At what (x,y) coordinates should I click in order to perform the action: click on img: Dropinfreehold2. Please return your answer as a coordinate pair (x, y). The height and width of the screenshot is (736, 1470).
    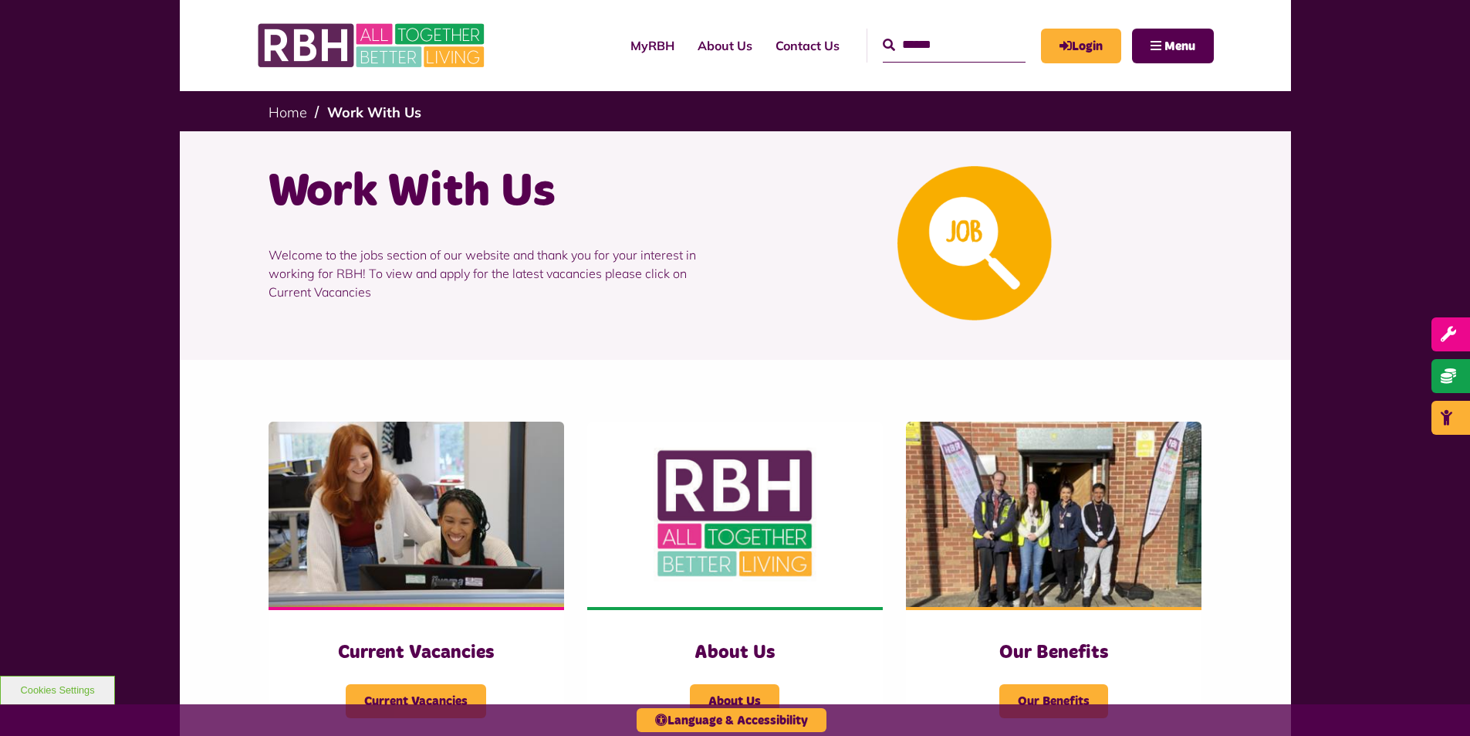
    Looking at the image, I should click on (1053, 514).